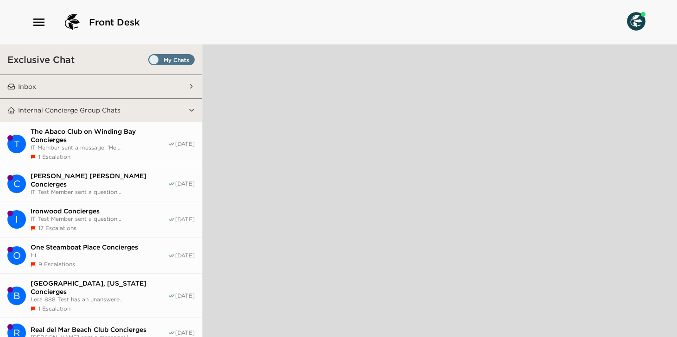 The image size is (677, 337). What do you see at coordinates (57, 228) in the screenshot?
I see `span: 17 Escalations` at bounding box center [57, 228].